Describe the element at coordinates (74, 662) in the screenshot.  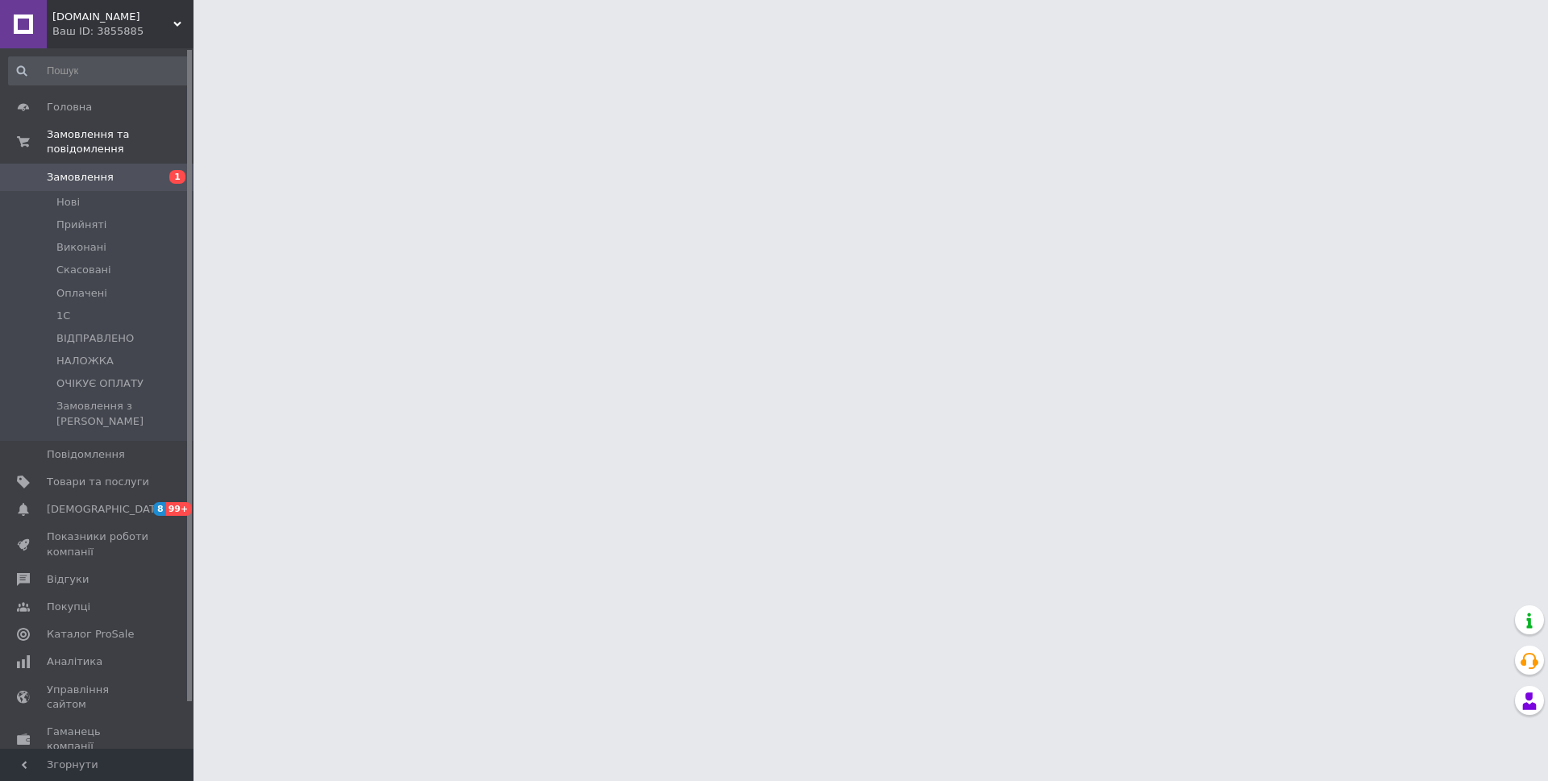
I see `span: Аналітика` at that location.